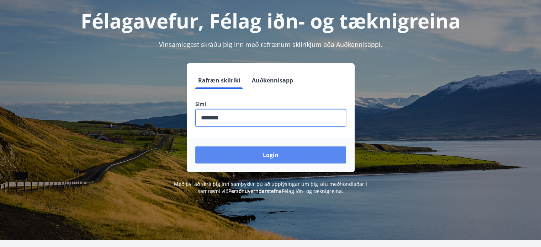  I want to click on span: Með því að skrá þig inn samþykkir þú að upplýsingar um þig séu meðhöndlaðar í samræmi við Félag i..., so click(270, 187).